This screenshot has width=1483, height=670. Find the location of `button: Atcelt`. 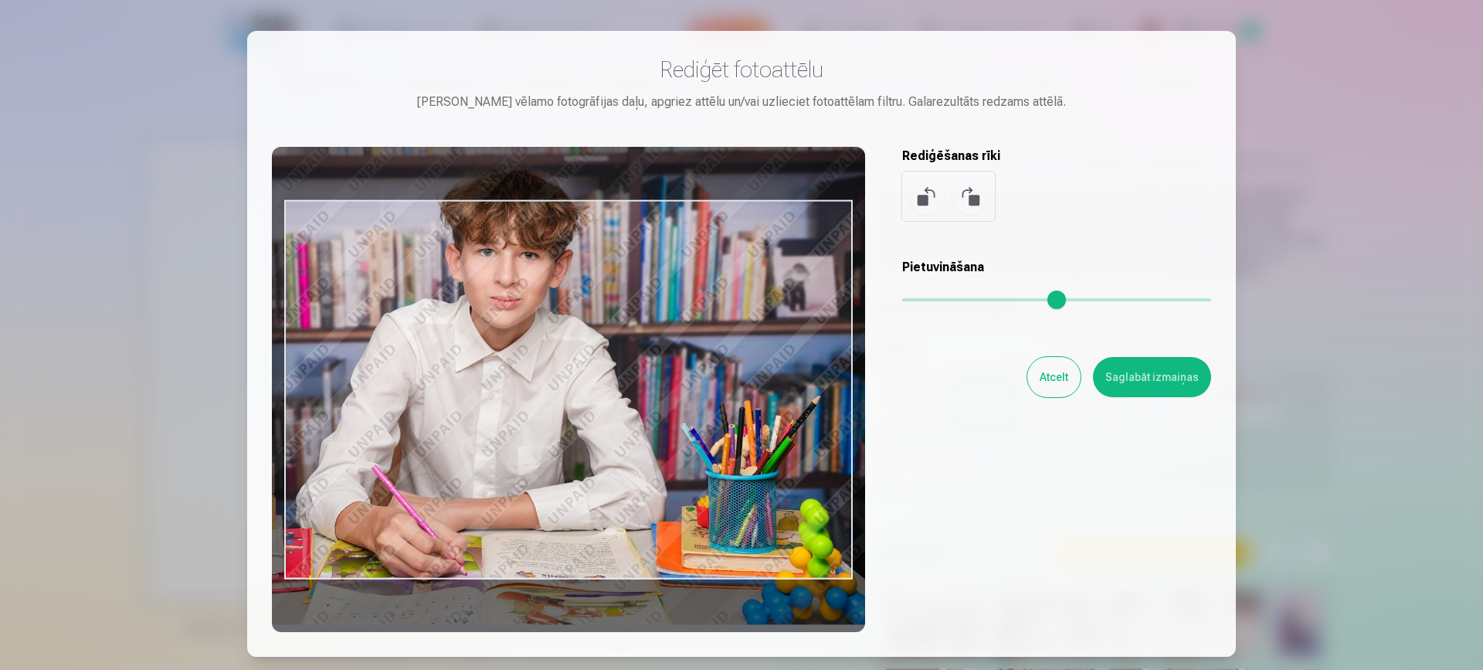

button: Atcelt is located at coordinates (1053, 377).